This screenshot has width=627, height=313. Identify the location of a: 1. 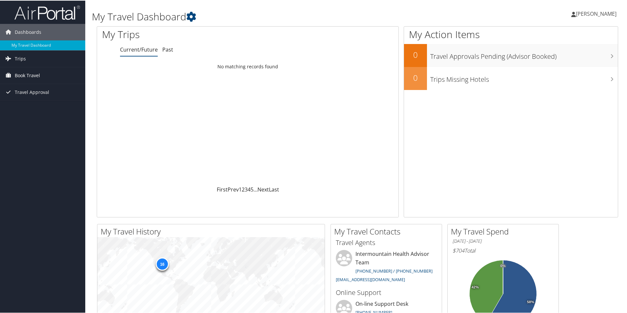
(240, 189).